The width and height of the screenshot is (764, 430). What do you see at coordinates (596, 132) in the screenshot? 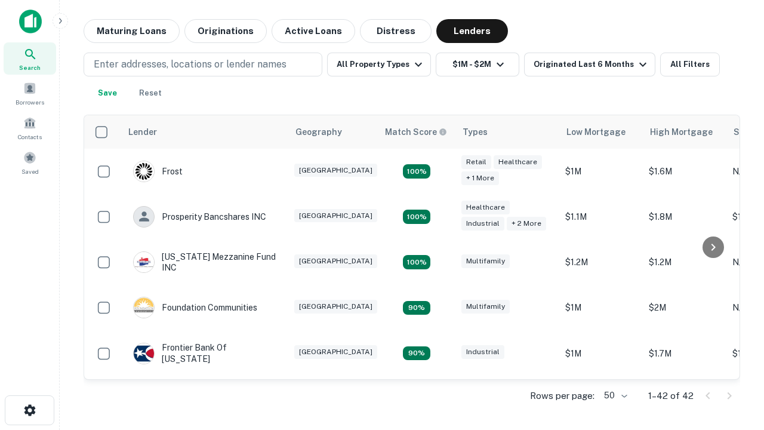
I see `div: Low Mortgage` at bounding box center [596, 132].